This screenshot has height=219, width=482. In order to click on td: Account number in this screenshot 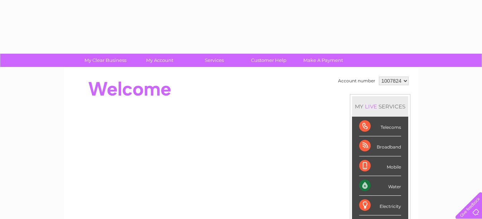, I will do `click(357, 81)`.